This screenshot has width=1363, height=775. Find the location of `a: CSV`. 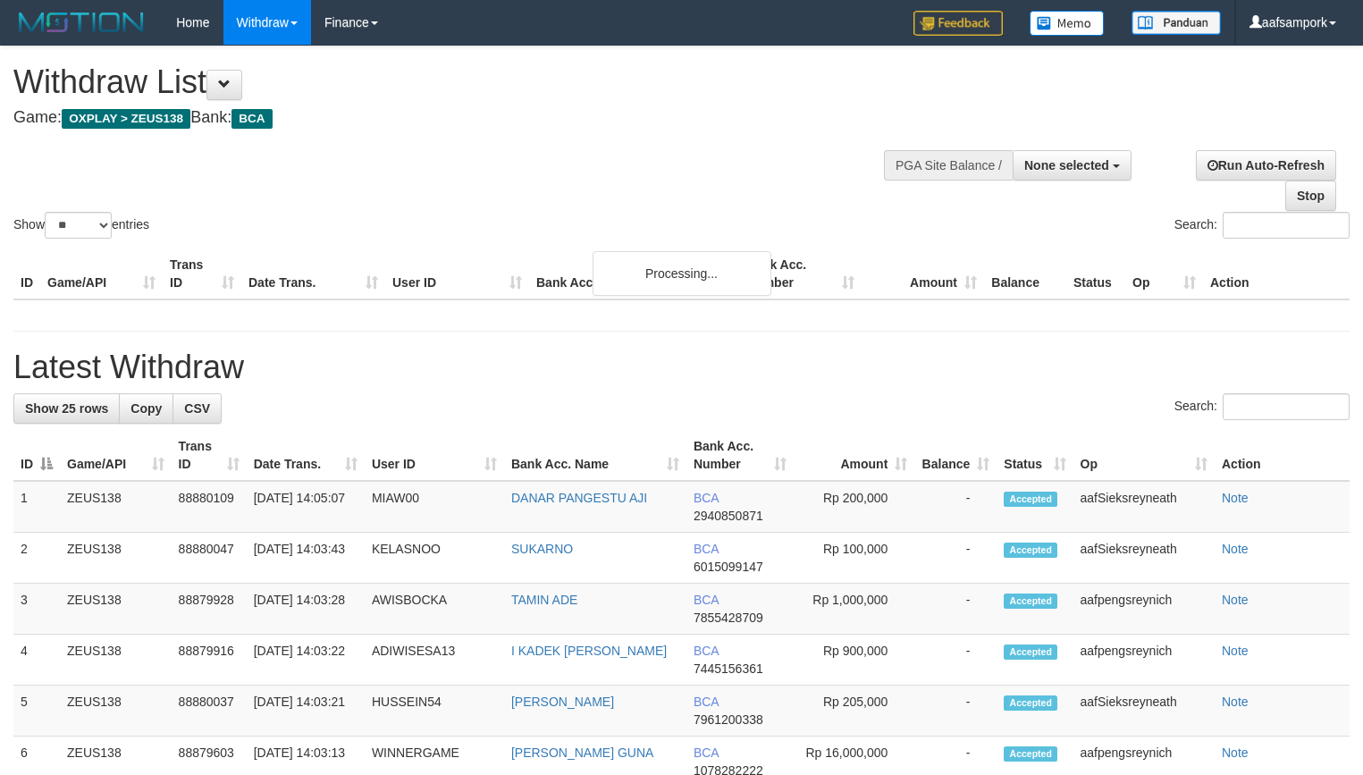

a: CSV is located at coordinates (197, 409).